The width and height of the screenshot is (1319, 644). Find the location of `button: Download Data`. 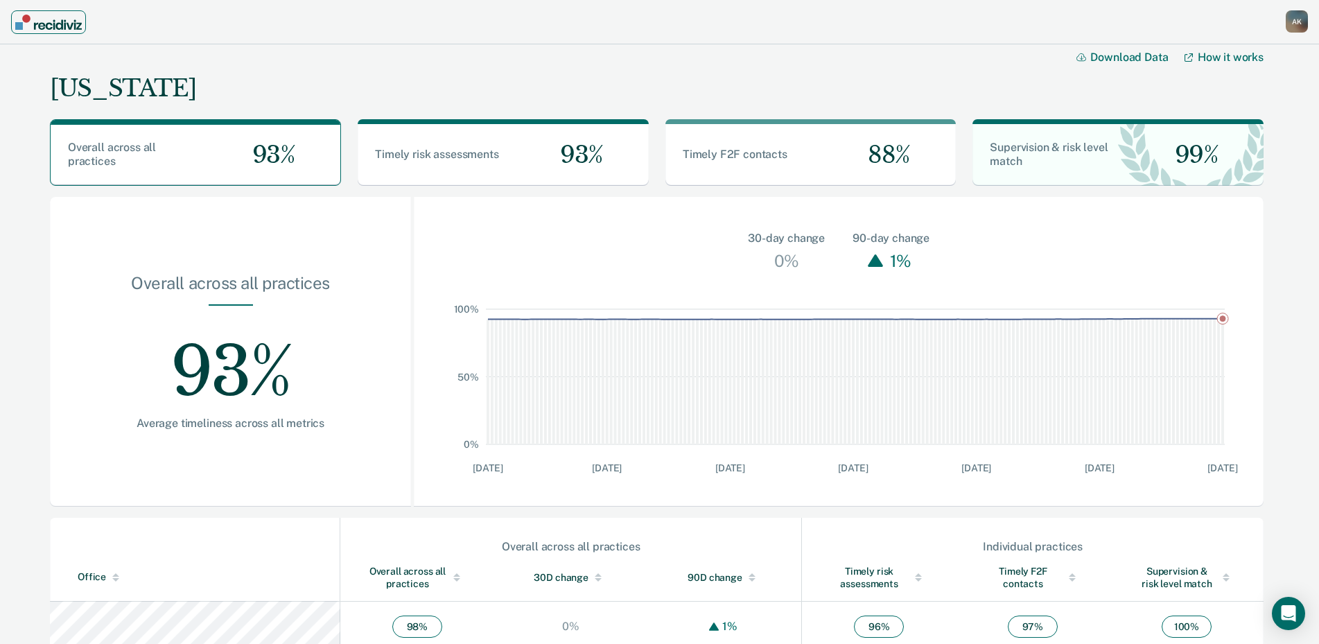

button: Download Data is located at coordinates (1130, 57).